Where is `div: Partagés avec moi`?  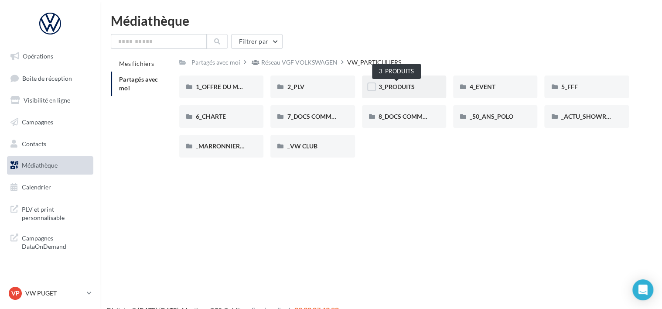
div: Partagés avec moi is located at coordinates (216, 62).